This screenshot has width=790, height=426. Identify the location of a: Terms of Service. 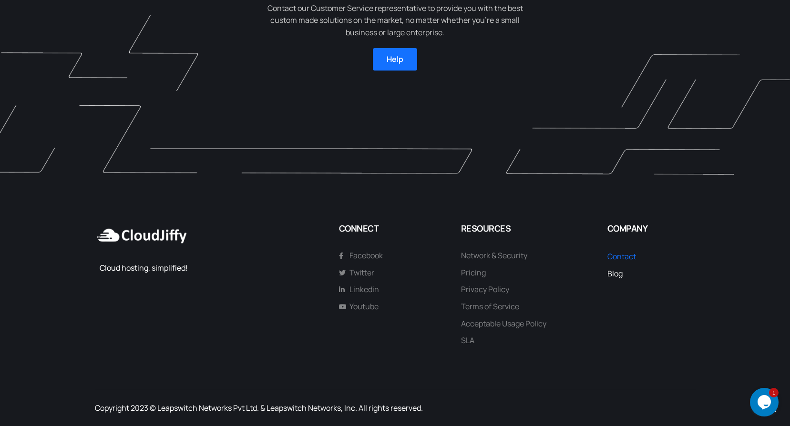
(526, 307).